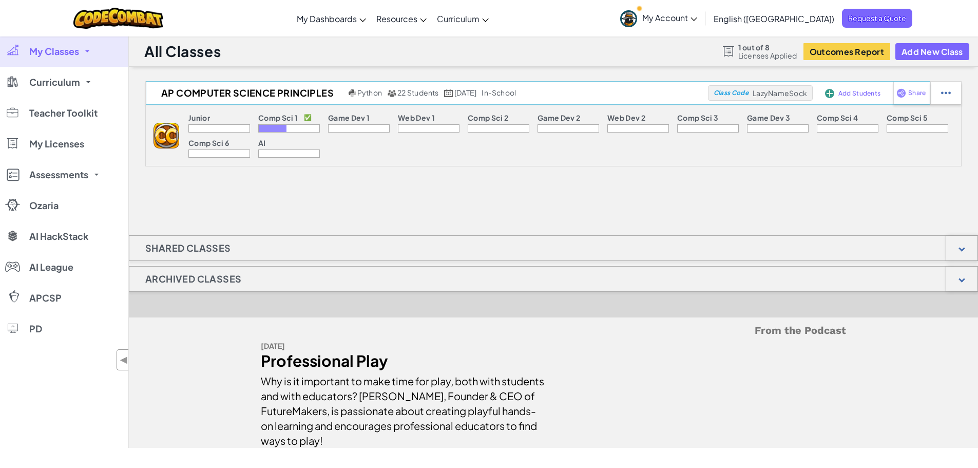 The width and height of the screenshot is (978, 468). I want to click on button: Outcomes Report, so click(846, 51).